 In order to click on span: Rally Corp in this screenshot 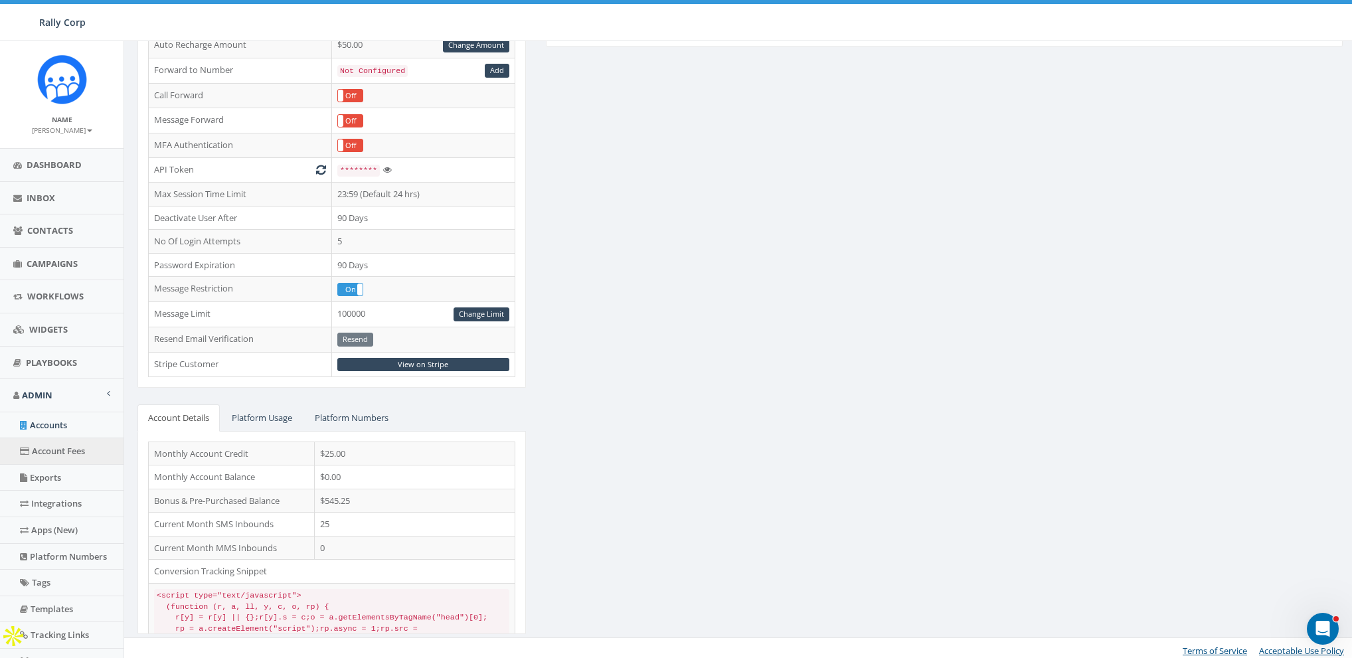, I will do `click(62, 22)`.